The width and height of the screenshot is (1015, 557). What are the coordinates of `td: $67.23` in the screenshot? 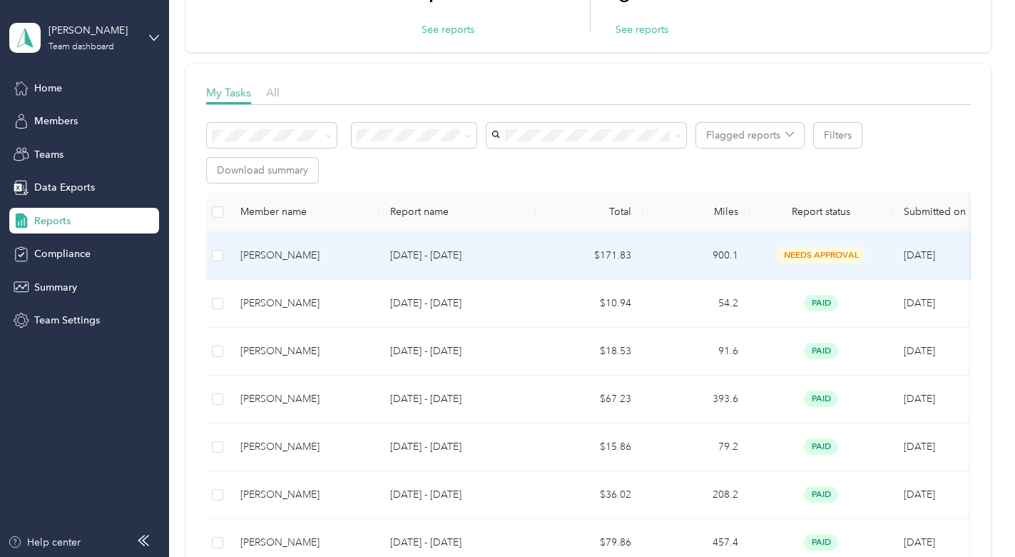 It's located at (589, 399).